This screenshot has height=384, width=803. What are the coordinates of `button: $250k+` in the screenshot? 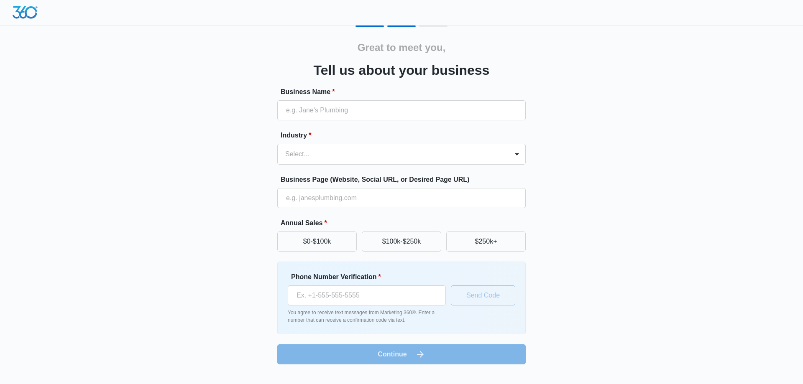 It's located at (486, 242).